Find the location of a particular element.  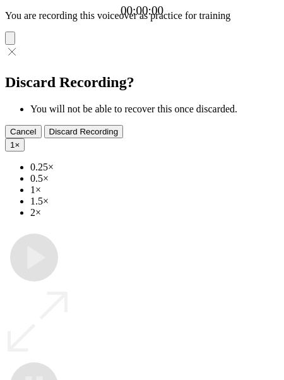

h2: Discard Recording? is located at coordinates (142, 82).